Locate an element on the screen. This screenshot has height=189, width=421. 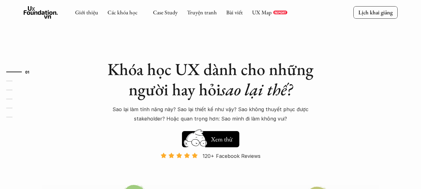
p: REPORT is located at coordinates (280, 12).